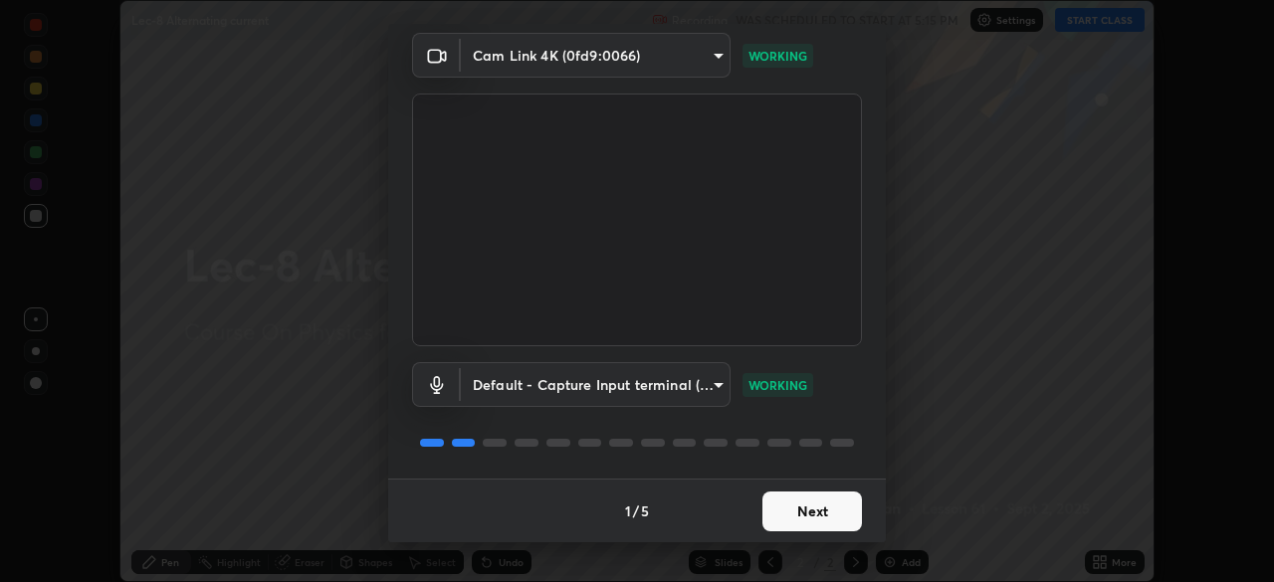  Describe the element at coordinates (645, 511) in the screenshot. I see `h4: 5` at that location.